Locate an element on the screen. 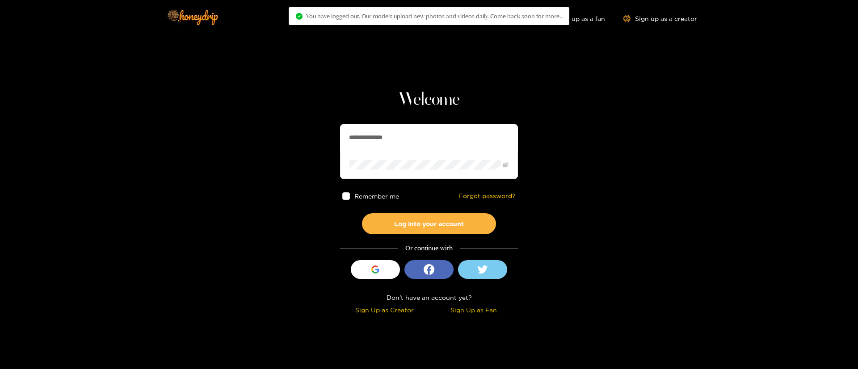 This screenshot has width=858, height=369. a: Sign up as a fan is located at coordinates (574, 18).